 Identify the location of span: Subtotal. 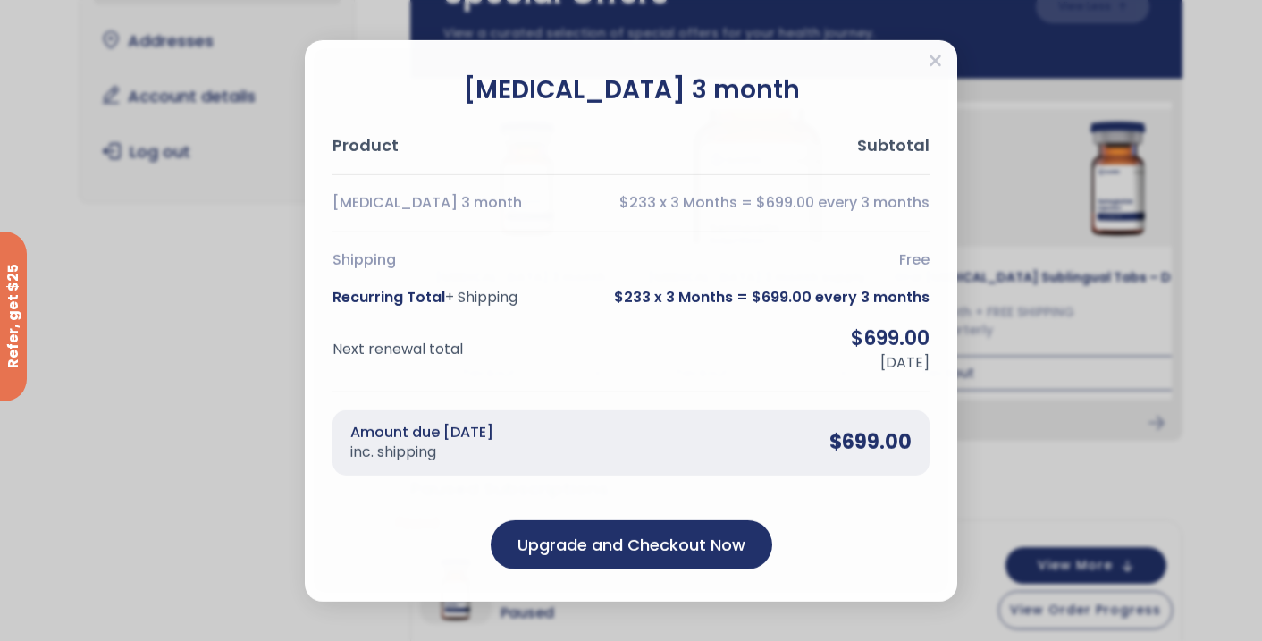
(893, 145).